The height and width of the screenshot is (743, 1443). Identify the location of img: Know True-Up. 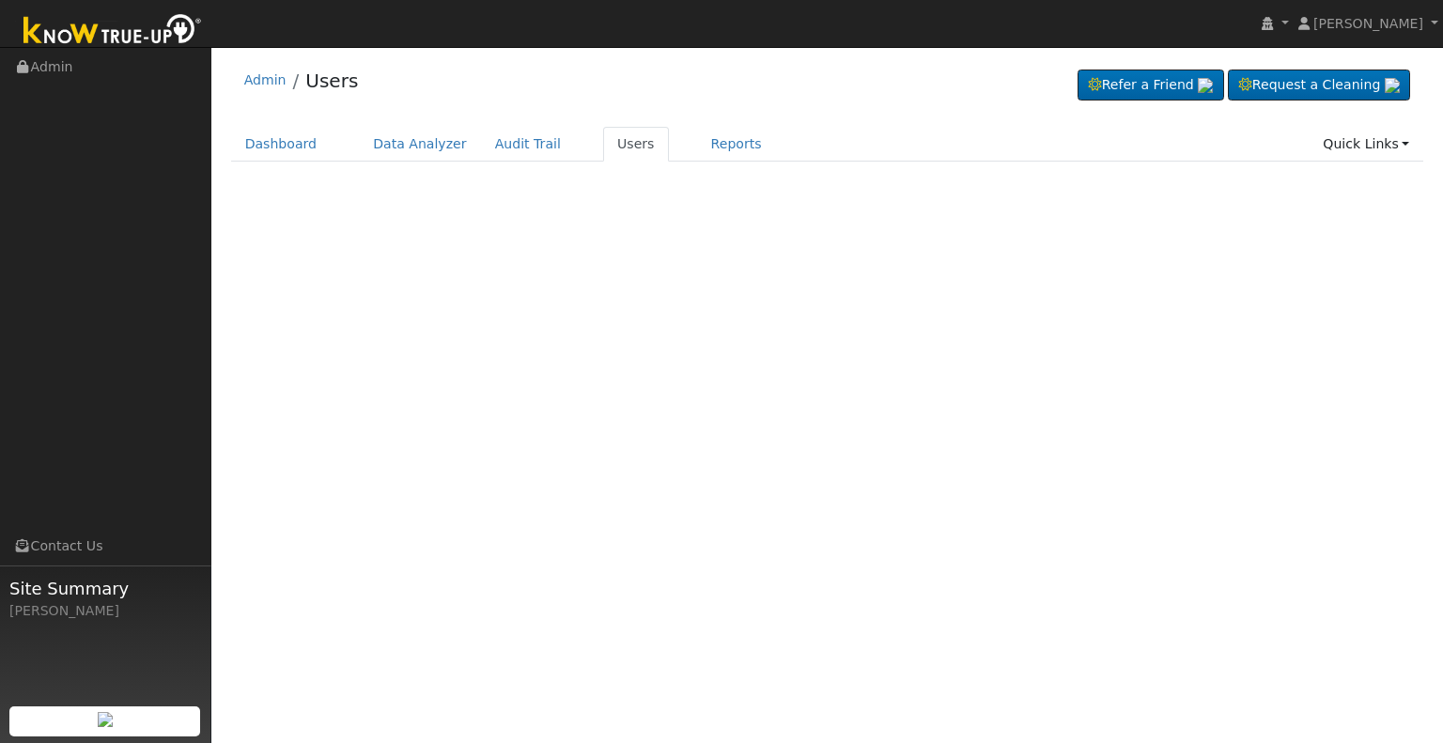
(113, 31).